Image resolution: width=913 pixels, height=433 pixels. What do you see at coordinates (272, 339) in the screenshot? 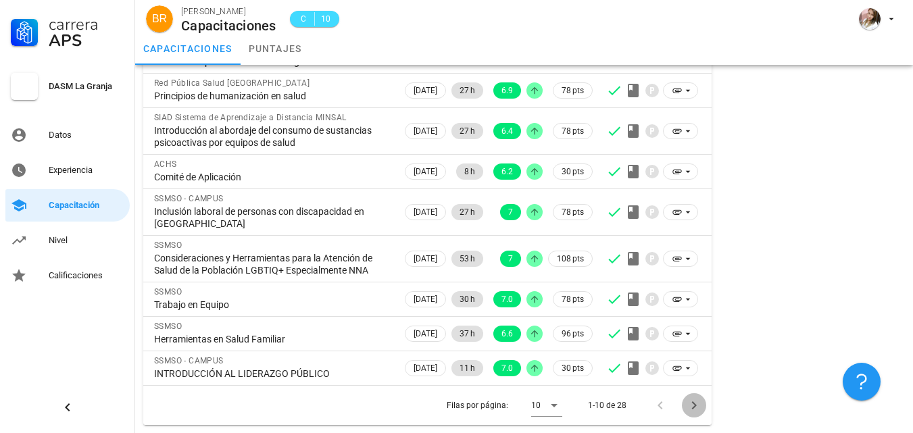
I see `div: Herramientas en Salud Familiar` at bounding box center [272, 339].